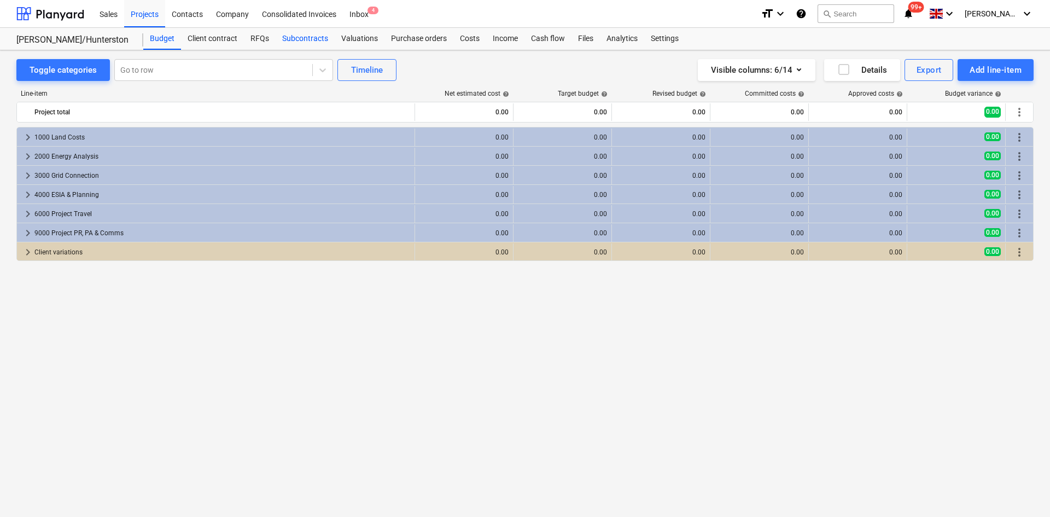 The width and height of the screenshot is (1050, 517). Describe the element at coordinates (586, 39) in the screenshot. I see `a: Files` at that location.